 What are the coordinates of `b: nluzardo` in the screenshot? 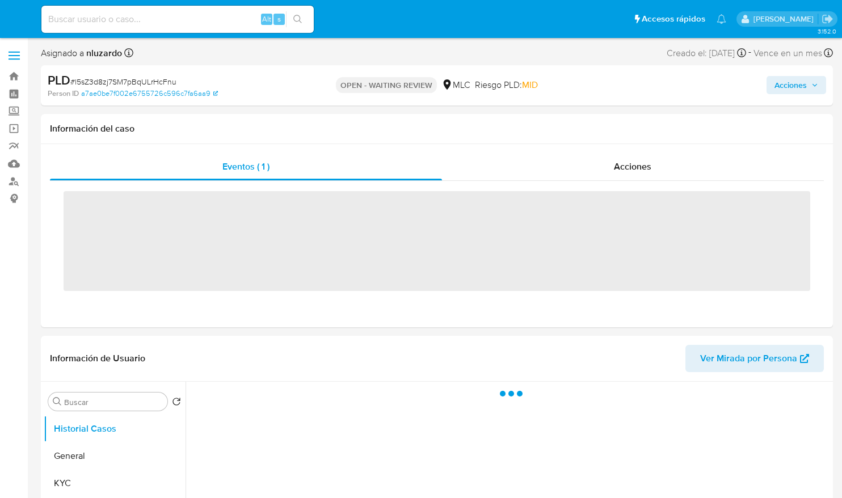 It's located at (103, 53).